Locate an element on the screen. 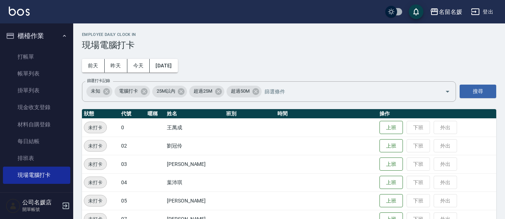 This screenshot has width=505, height=219. td: 劉冠伶 is located at coordinates (195, 146).